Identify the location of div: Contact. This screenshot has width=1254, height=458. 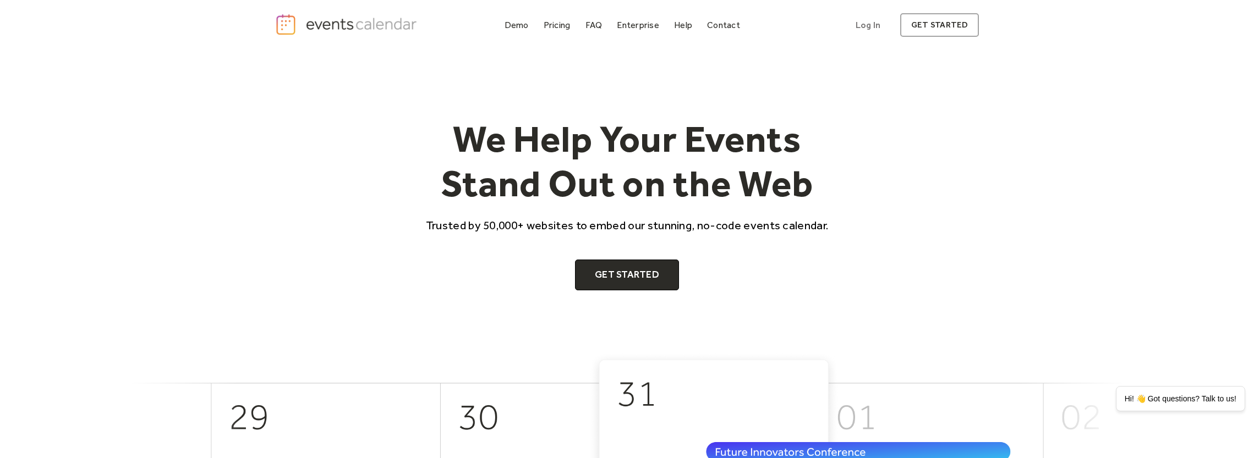
(723, 25).